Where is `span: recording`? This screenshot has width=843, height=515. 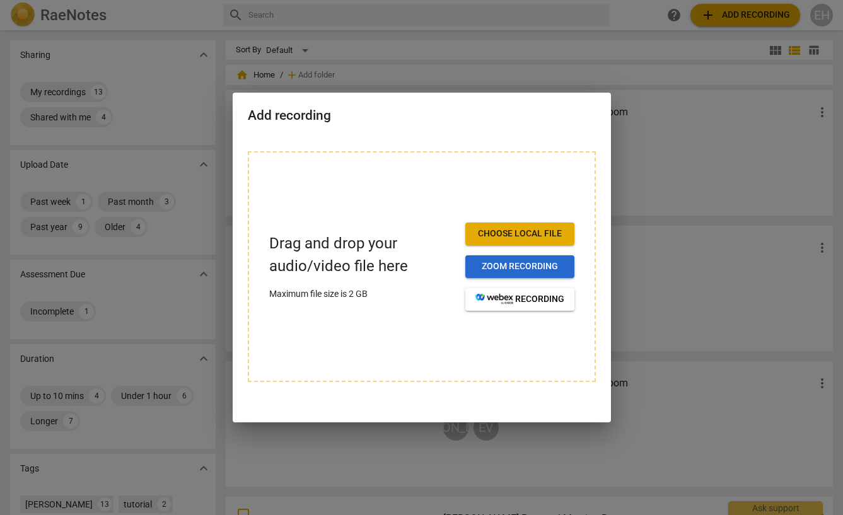 span: recording is located at coordinates (519, 299).